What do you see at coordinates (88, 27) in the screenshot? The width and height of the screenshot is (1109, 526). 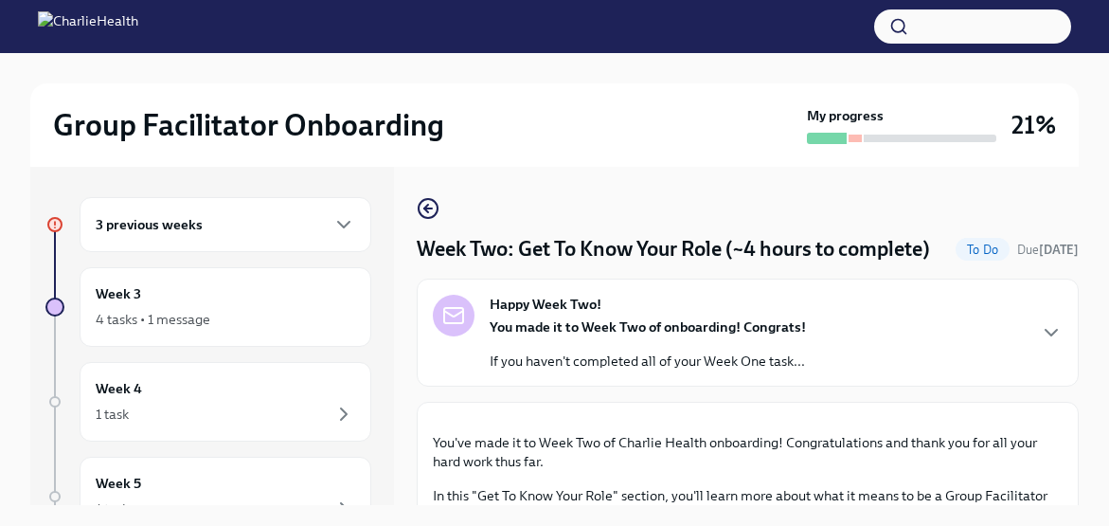 I see `img: CharlieHealth` at bounding box center [88, 27].